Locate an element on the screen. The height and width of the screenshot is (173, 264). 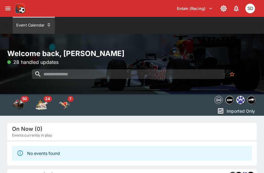
button: Notifications is located at coordinates (236, 8).